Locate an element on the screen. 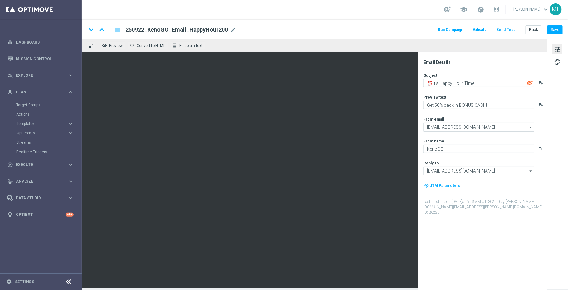 Image resolution: width=568 pixels, height=290 pixels. div: track_changes Analyze keyboard_arrow_right is located at coordinates (40, 182).